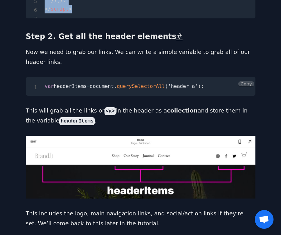 Image resolution: width=281 pixels, height=235 pixels. Describe the element at coordinates (140, 57) in the screenshot. I see `p: Now we need to grab our links. We can write a simple variable to grab all of our header links.` at that location.